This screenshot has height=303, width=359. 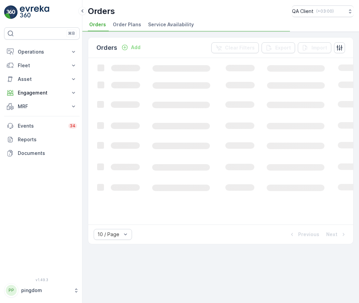 What do you see at coordinates (240, 48) in the screenshot?
I see `p: Clear Filters` at bounding box center [240, 48].